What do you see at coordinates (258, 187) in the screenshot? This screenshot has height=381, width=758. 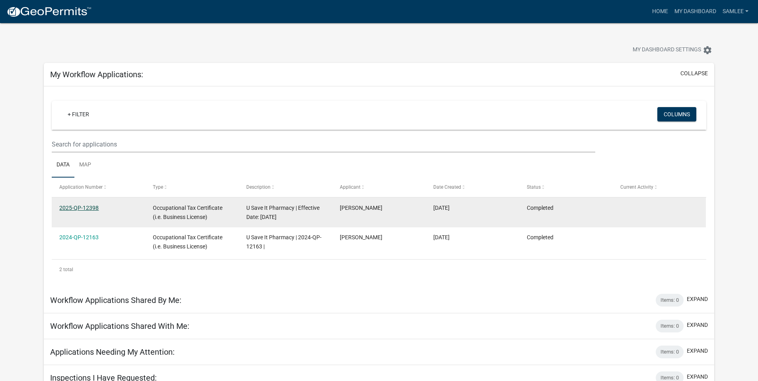 I see `span: Description` at bounding box center [258, 187].